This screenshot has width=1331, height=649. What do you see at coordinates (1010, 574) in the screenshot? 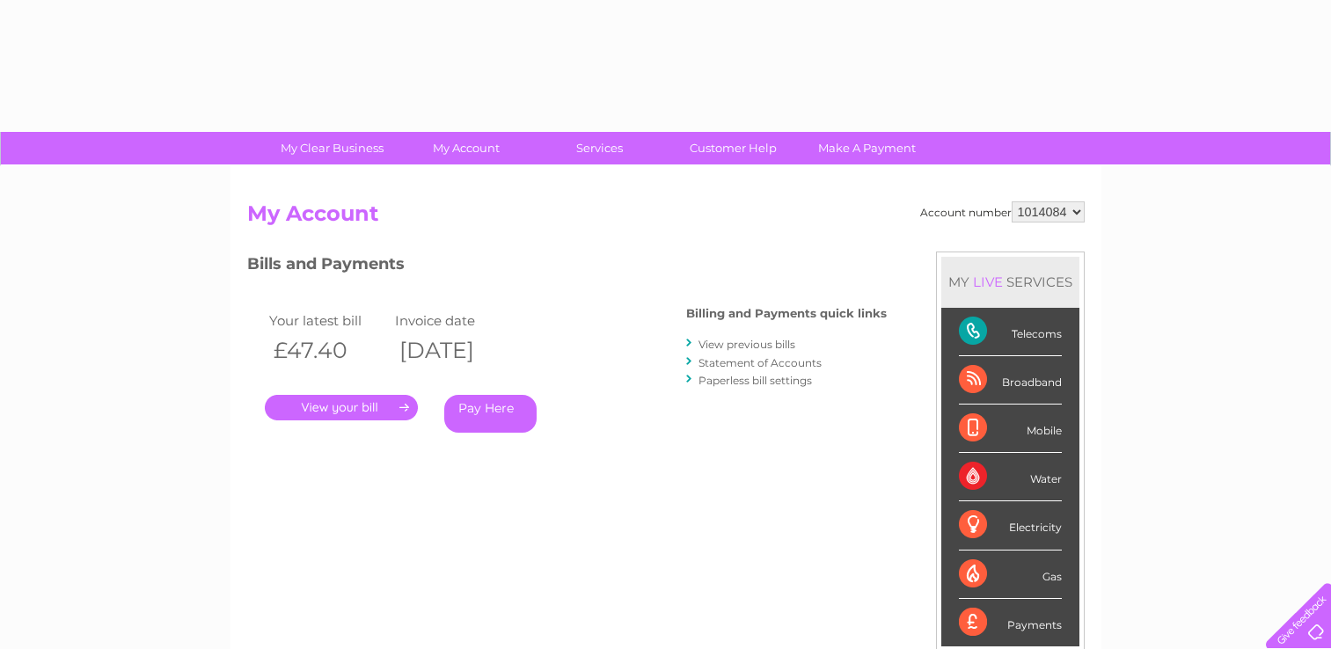
I see `div: Gas` at bounding box center [1010, 574].